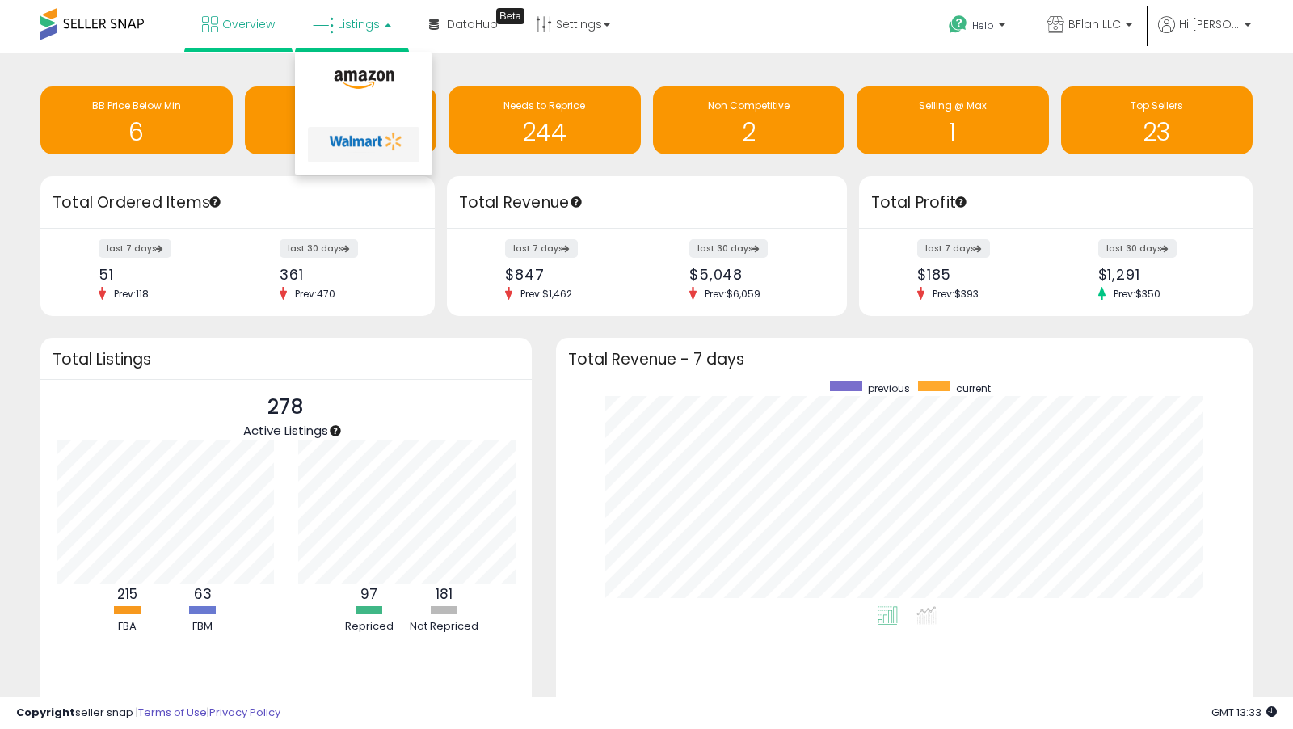  Describe the element at coordinates (285, 407) in the screenshot. I see `p: 278` at that location.